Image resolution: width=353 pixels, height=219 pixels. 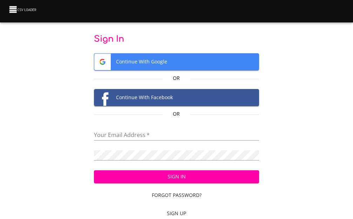 I want to click on span: Continue With Google, so click(x=177, y=62).